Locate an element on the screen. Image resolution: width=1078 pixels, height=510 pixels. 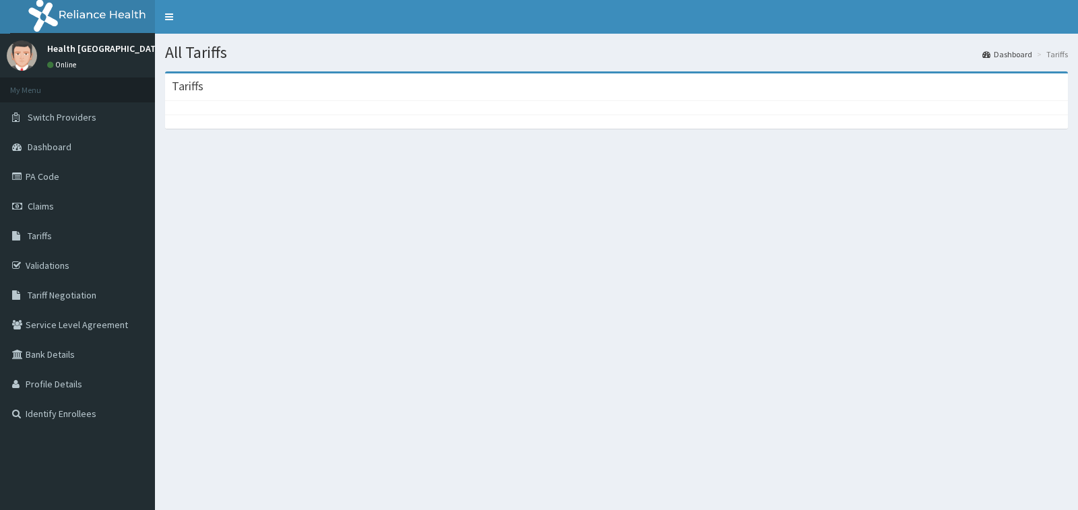
span: Claims is located at coordinates (40, 206).